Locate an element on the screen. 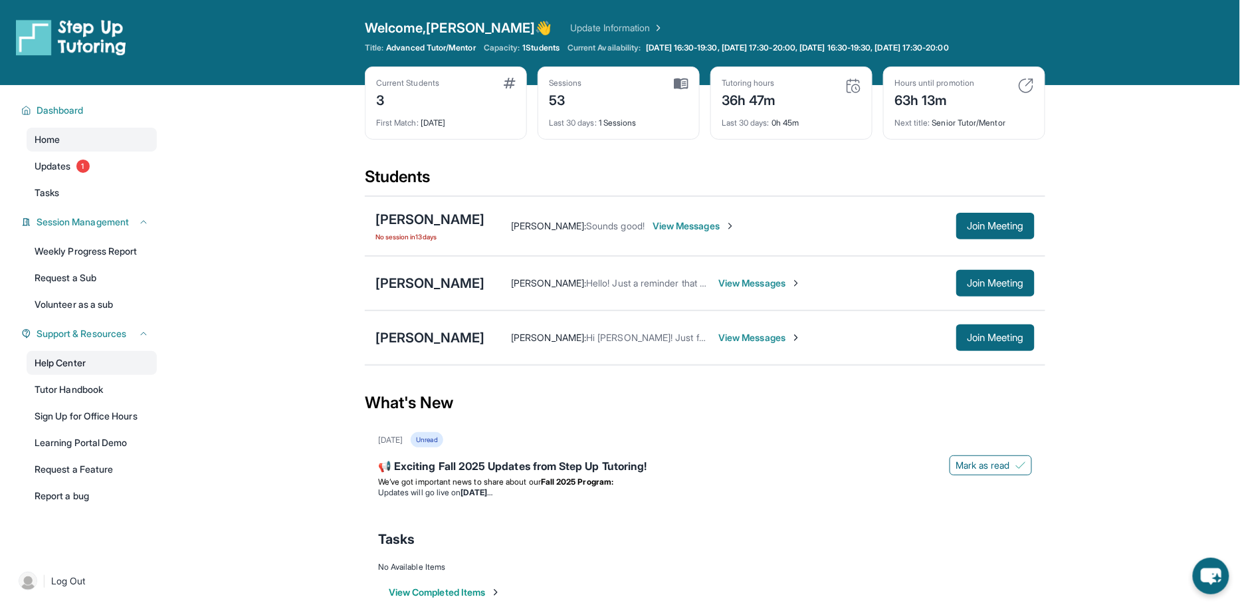 This screenshot has height=605, width=1240. span: 1 Students is located at coordinates (542, 48).